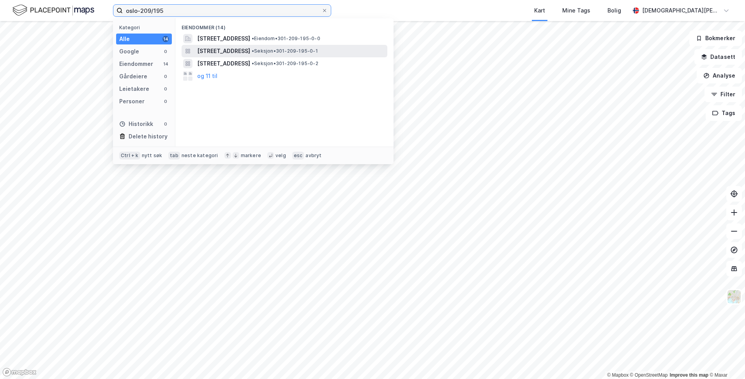 The width and height of the screenshot is (745, 379). I want to click on div: avbryt, so click(313, 155).